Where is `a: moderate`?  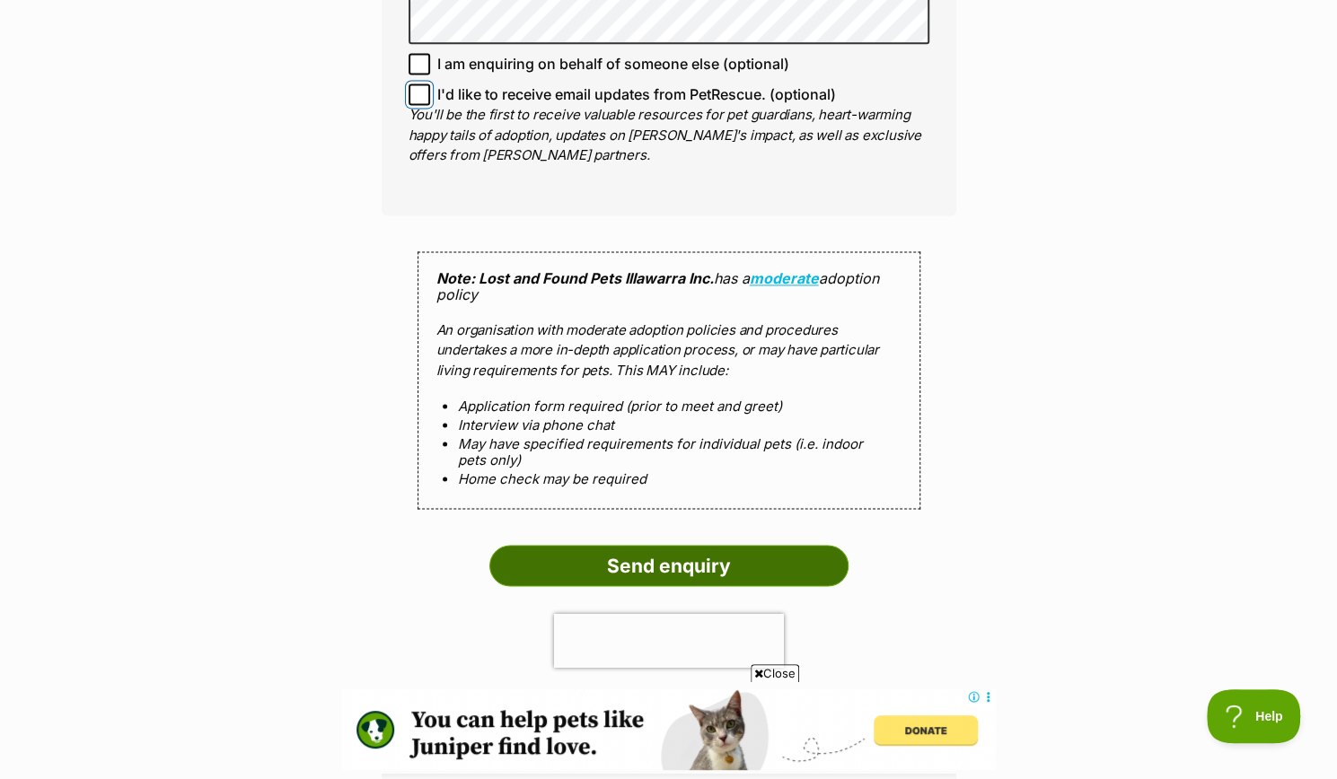 a: moderate is located at coordinates (784, 278).